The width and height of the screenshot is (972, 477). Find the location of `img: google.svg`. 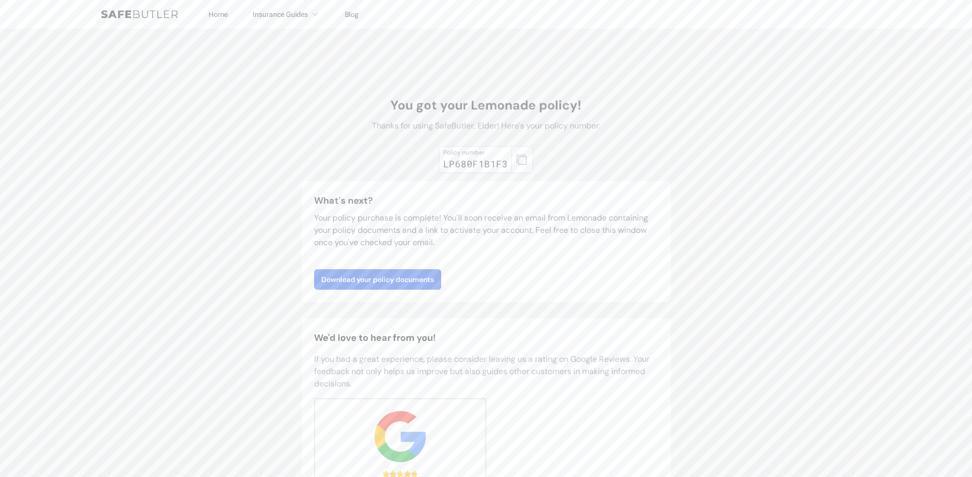

img: google.svg is located at coordinates (400, 437).